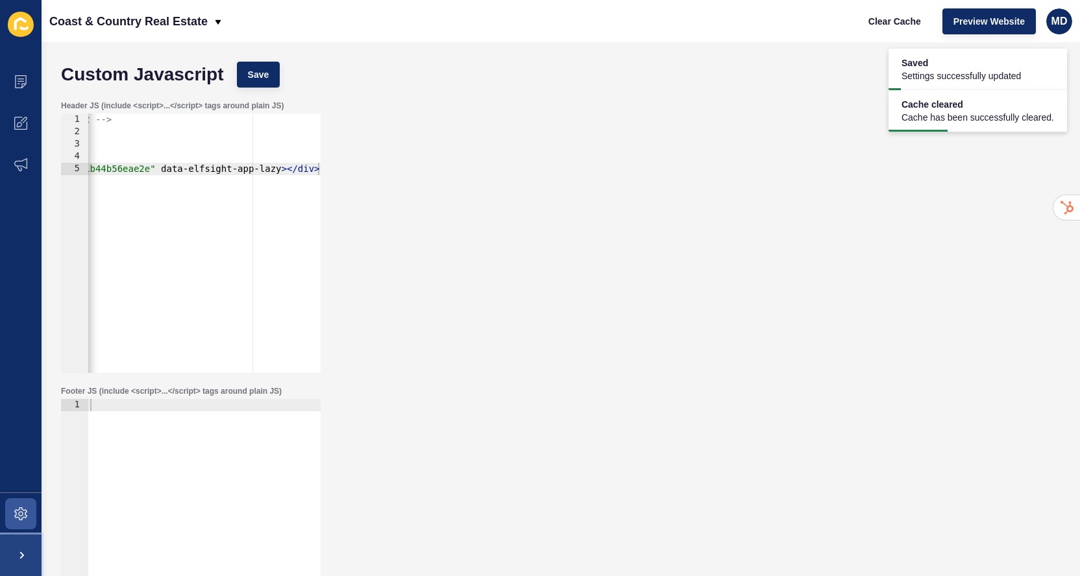 Image resolution: width=1080 pixels, height=576 pixels. Describe the element at coordinates (961, 63) in the screenshot. I see `span: Saved` at that location.